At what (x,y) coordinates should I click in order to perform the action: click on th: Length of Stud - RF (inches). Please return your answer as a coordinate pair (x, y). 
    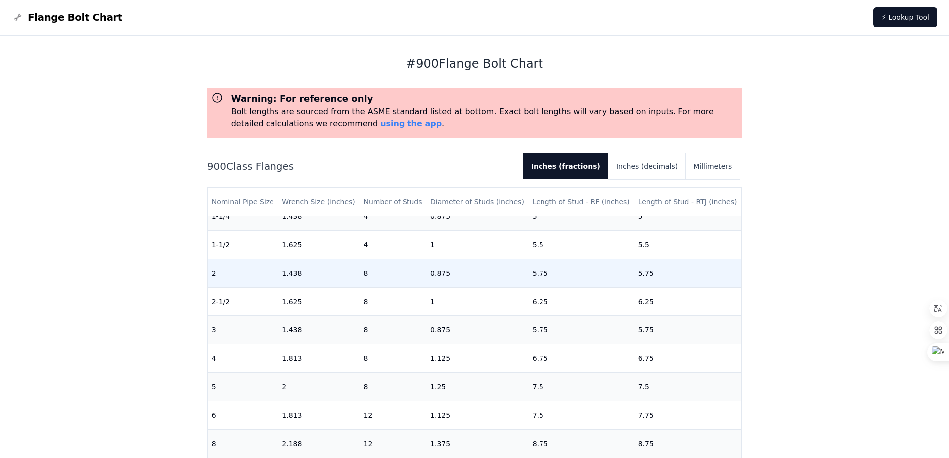
    Looking at the image, I should click on (581, 202).